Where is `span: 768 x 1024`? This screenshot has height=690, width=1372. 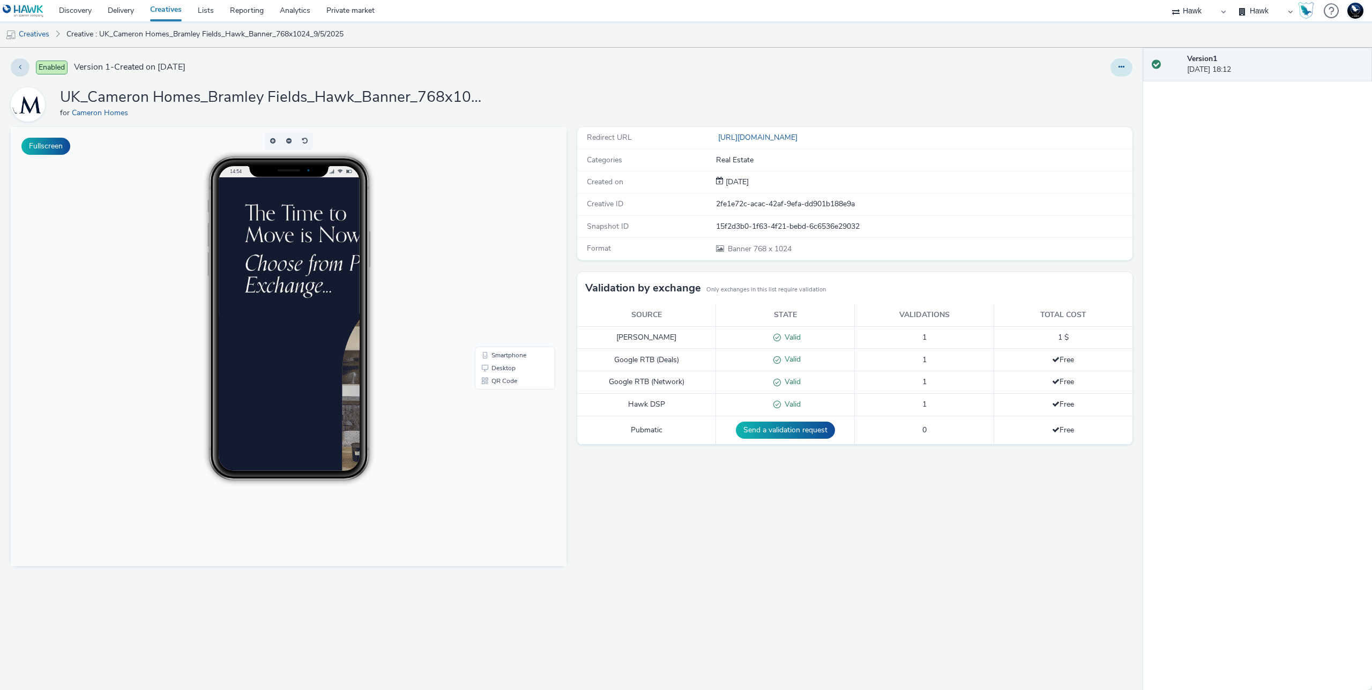
span: 768 x 1024 is located at coordinates (759, 249).